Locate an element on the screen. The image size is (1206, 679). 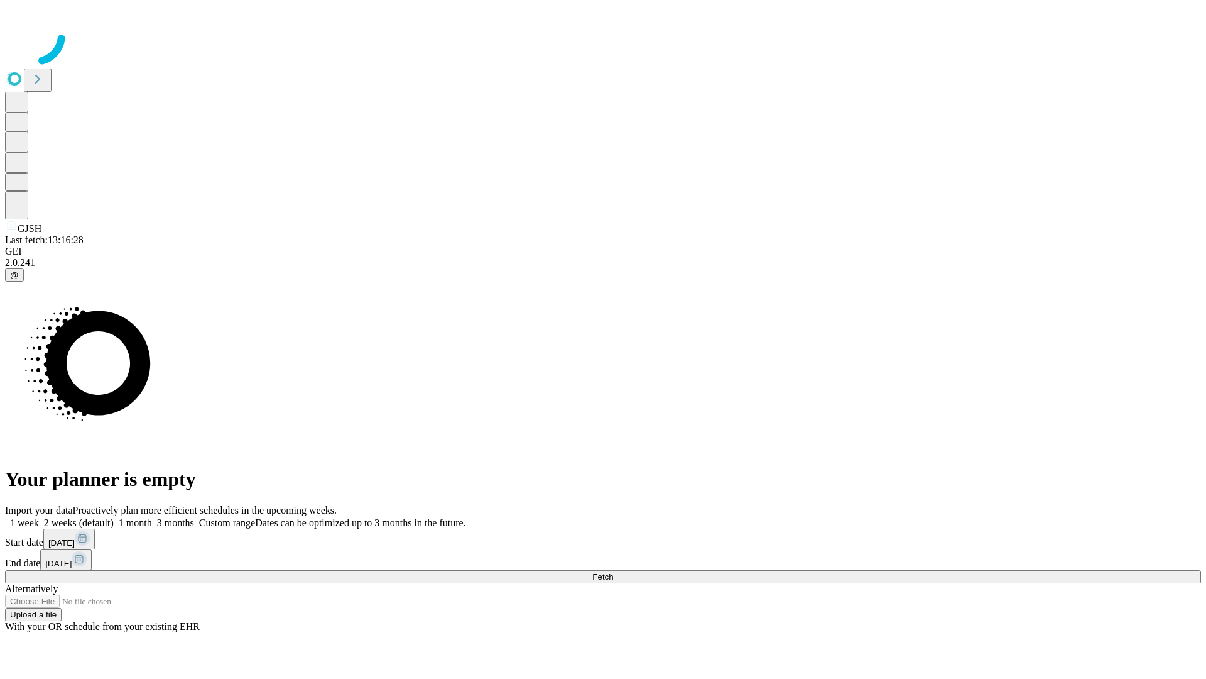
span: GJSH is located at coordinates (30, 228).